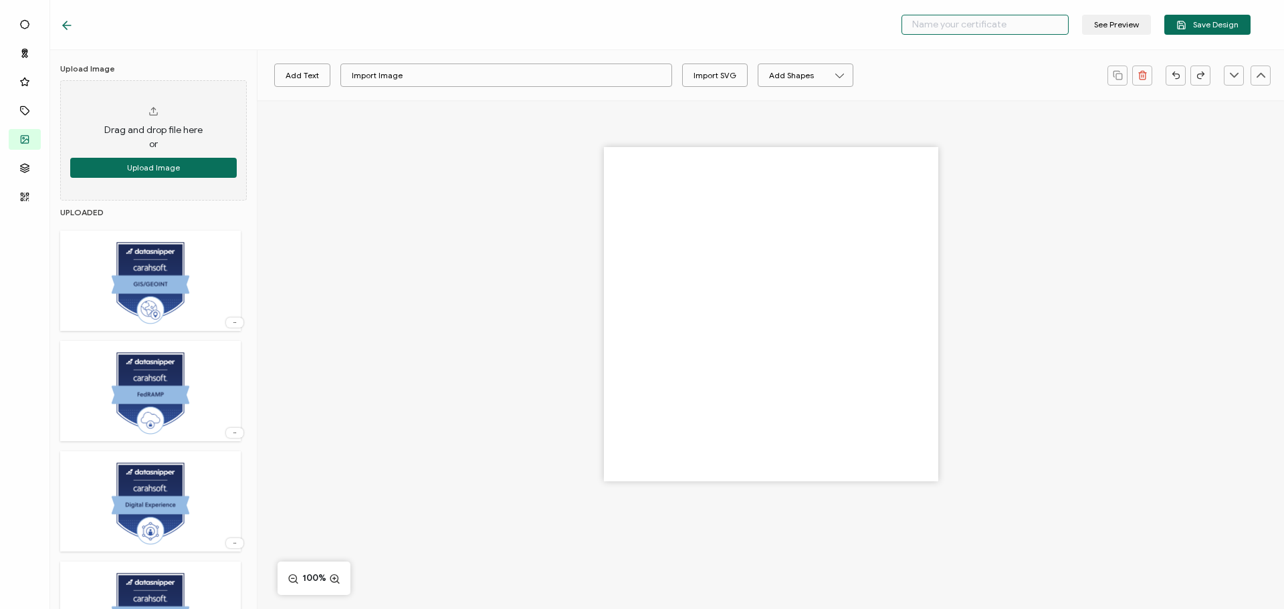 The height and width of the screenshot is (609, 1284). I want to click on button: Add Text, so click(302, 75).